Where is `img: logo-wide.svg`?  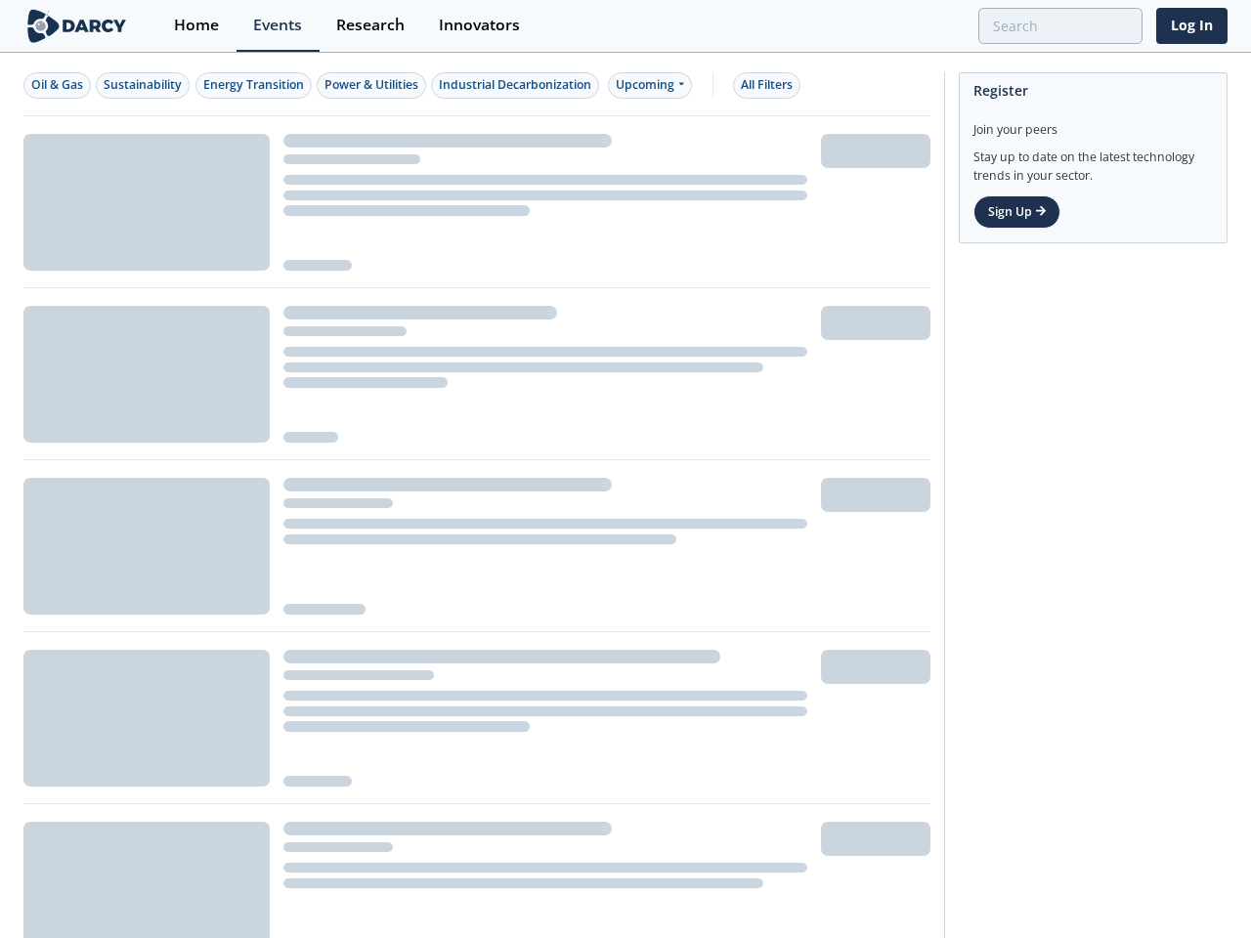
img: logo-wide.svg is located at coordinates (76, 25).